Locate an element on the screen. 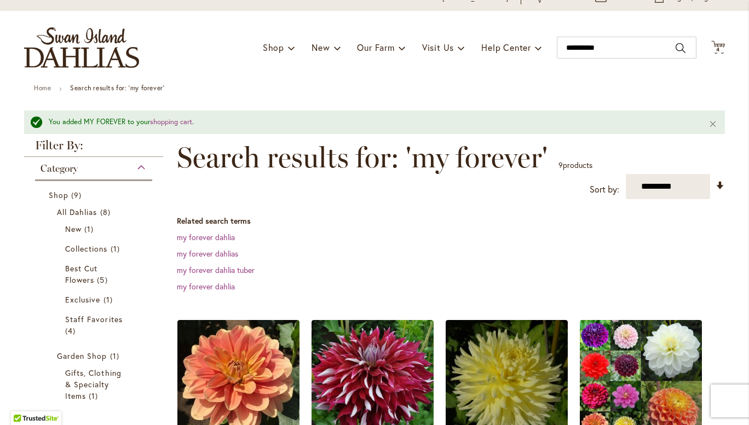  a: Best Cut Flowers is located at coordinates (95, 274).